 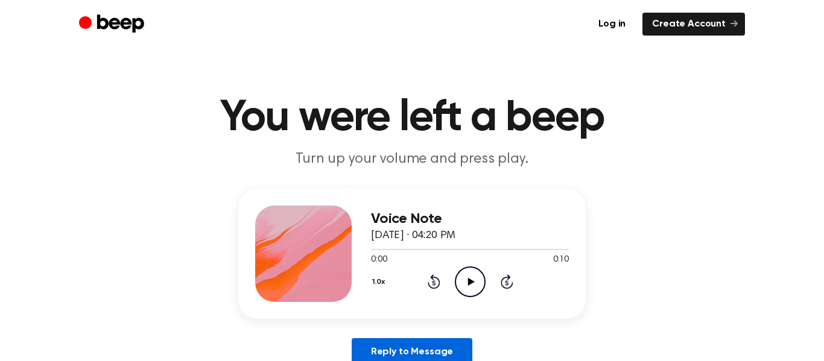 I want to click on button: 1.0x, so click(x=380, y=282).